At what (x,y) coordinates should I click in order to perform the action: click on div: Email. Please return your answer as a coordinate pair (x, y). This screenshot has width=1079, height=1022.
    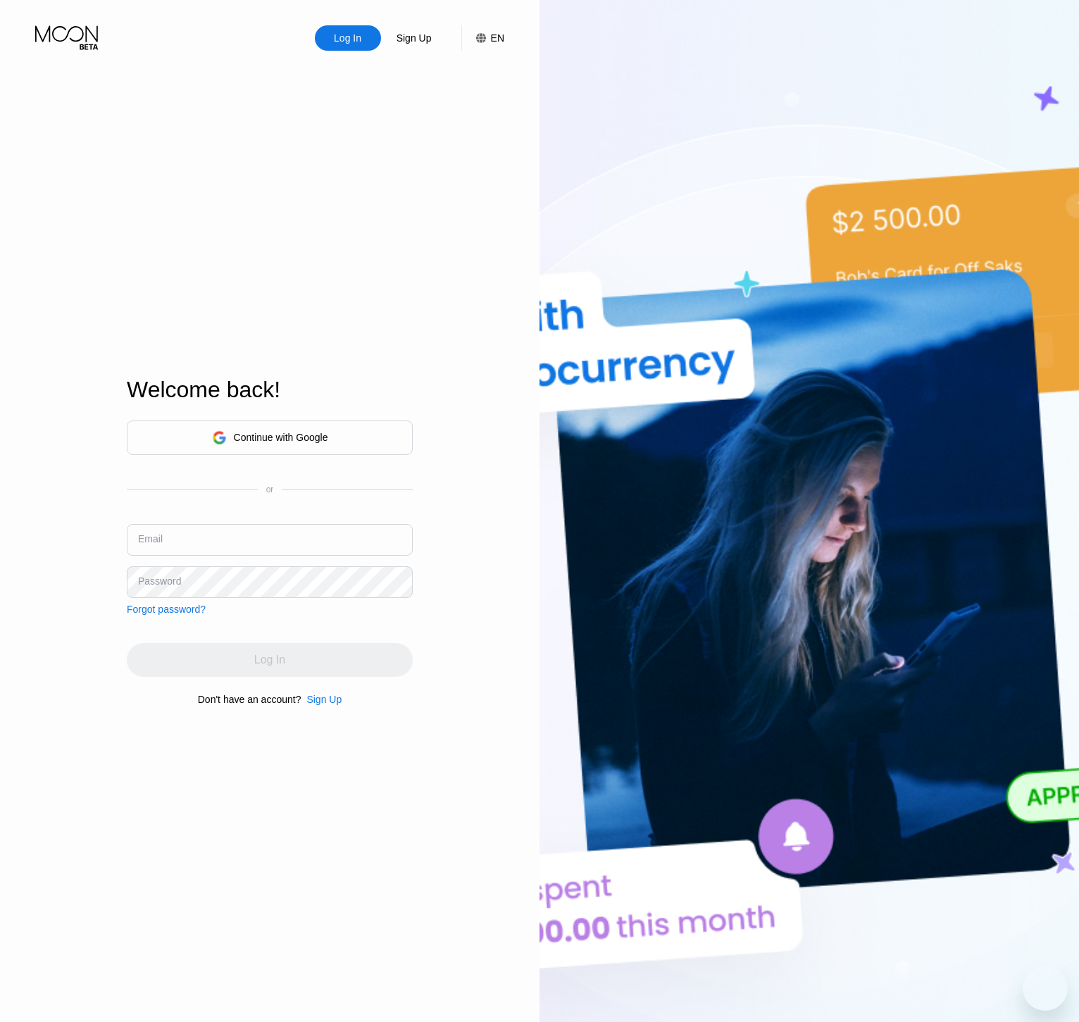
    Looking at the image, I should click on (150, 539).